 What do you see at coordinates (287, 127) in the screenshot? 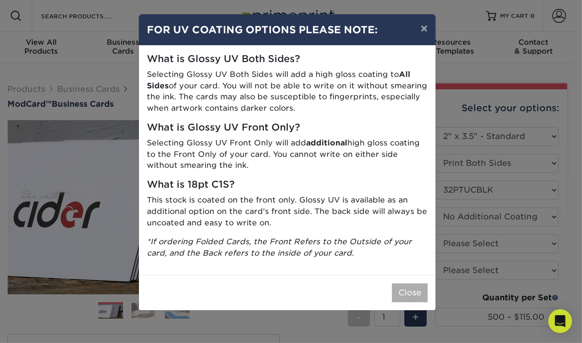
I see `h5: What is Glossy UV Front Only?` at bounding box center [287, 127].